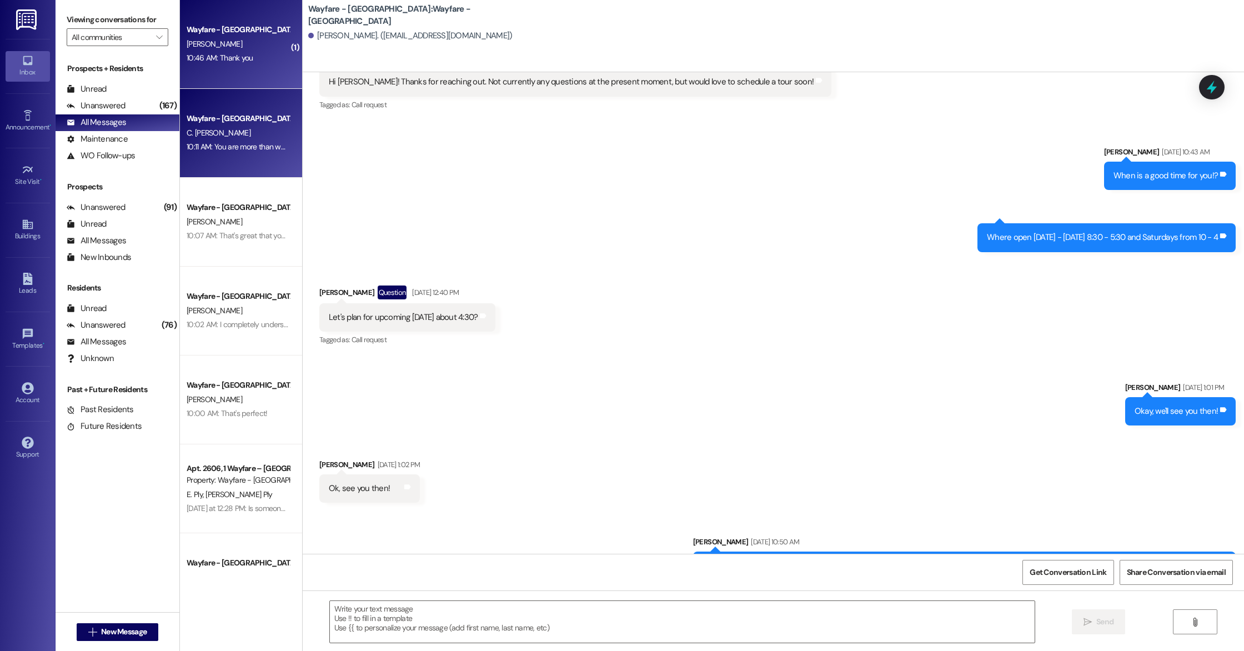  I want to click on button: New Message, so click(118, 632).